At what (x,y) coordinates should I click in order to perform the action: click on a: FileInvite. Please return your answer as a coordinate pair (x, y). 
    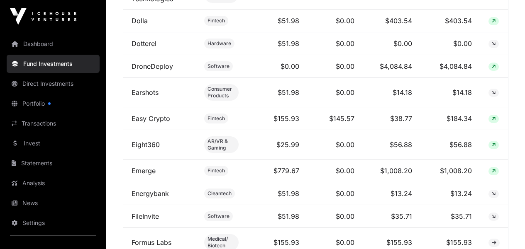
    Looking at the image, I should click on (145, 217).